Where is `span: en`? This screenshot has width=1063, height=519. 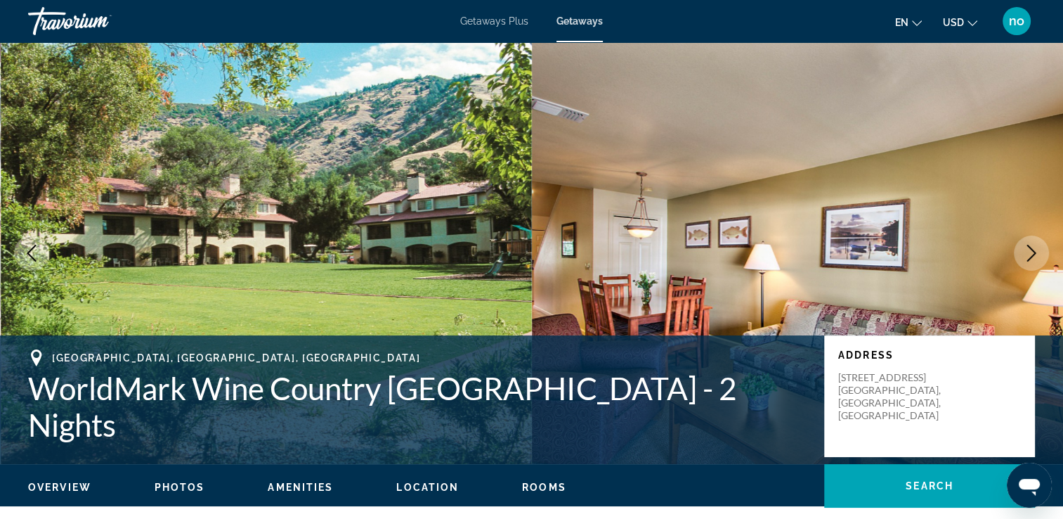 span: en is located at coordinates (902, 22).